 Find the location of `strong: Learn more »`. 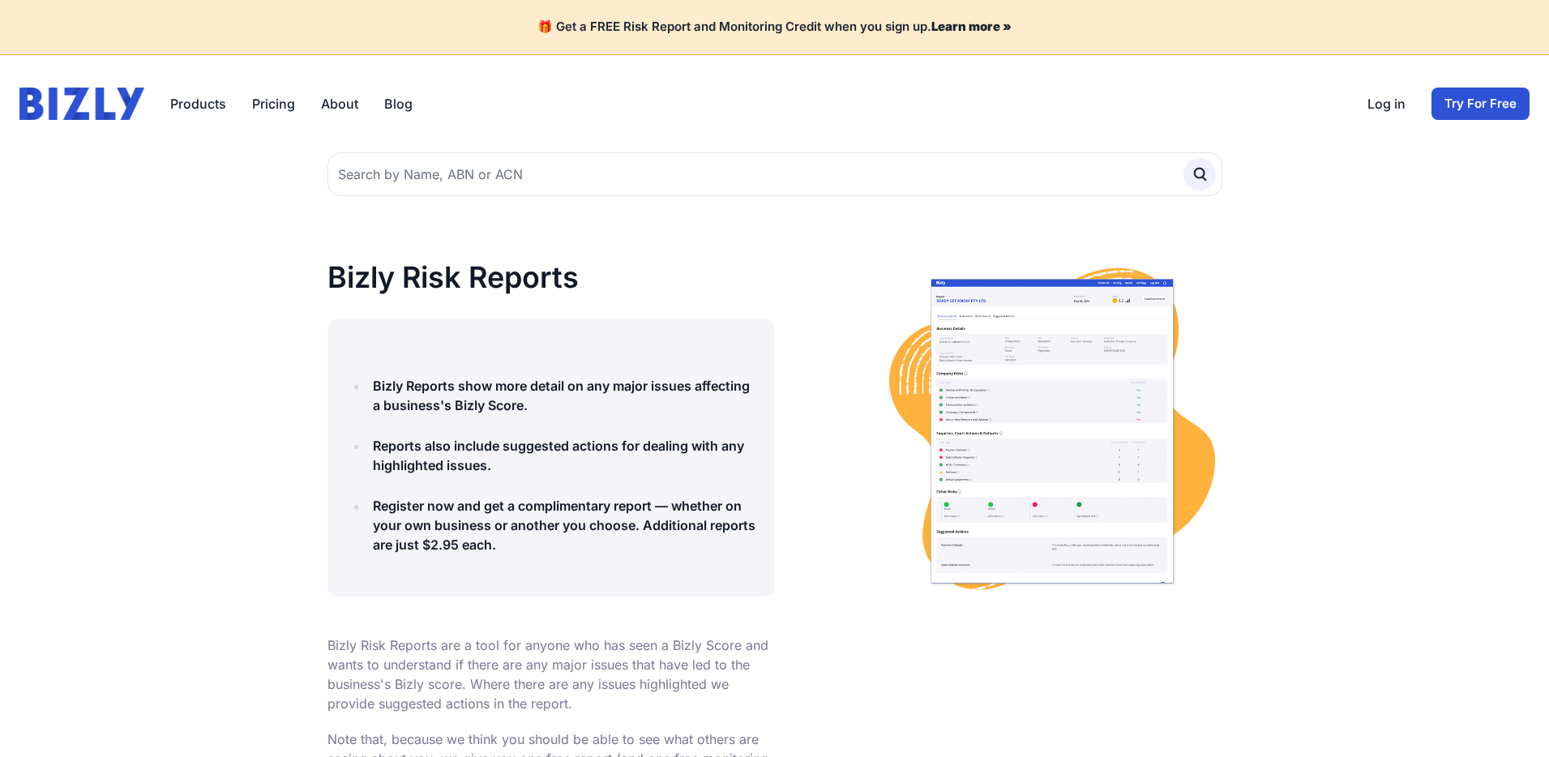

strong: Learn more » is located at coordinates (971, 26).